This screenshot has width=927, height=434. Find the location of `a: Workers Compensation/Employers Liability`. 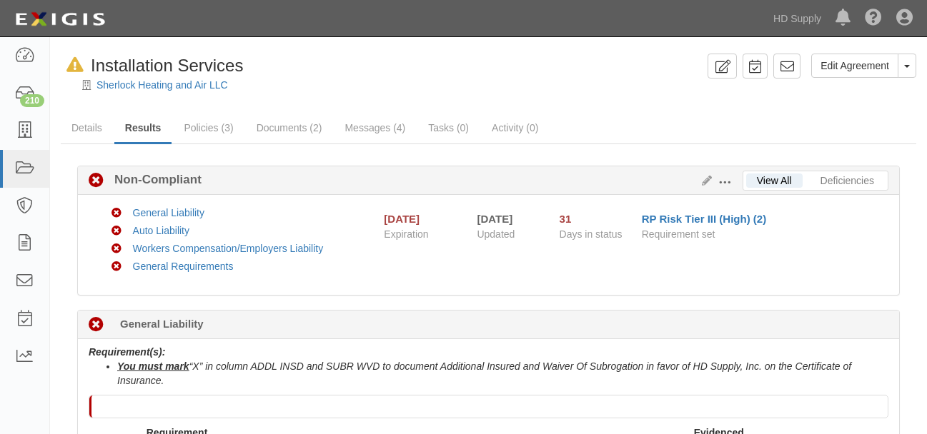

a: Workers Compensation/Employers Liability is located at coordinates (228, 249).